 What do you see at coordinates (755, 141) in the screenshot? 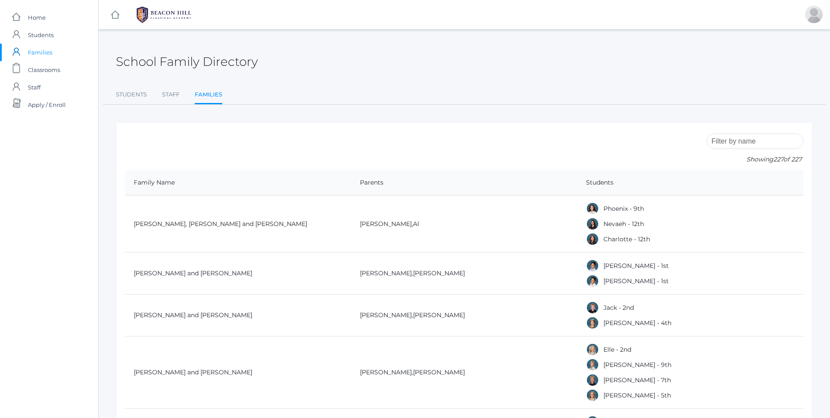
I see `input: Filter by name` at bounding box center [755, 141].